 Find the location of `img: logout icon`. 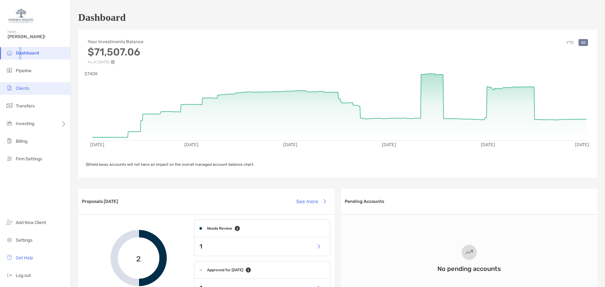

img: logout icon is located at coordinates (9, 275).